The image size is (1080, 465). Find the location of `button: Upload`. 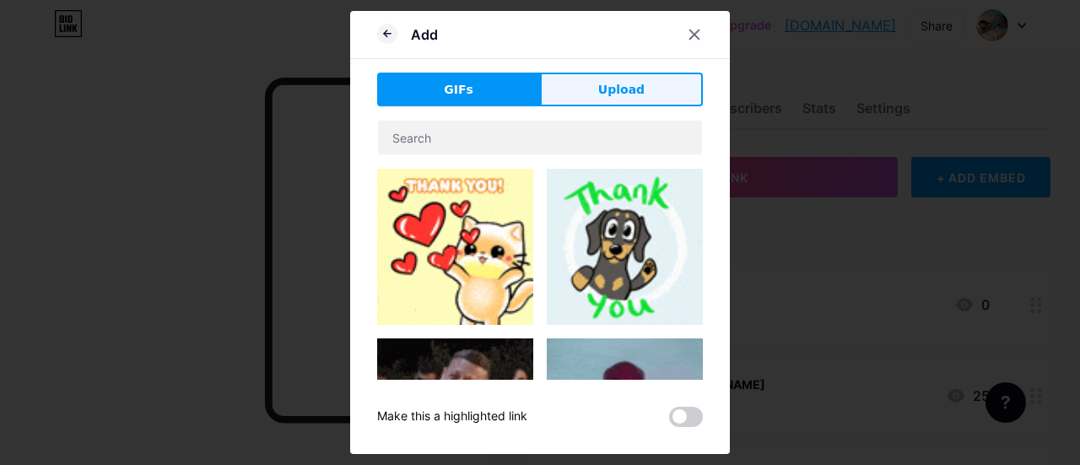

button: Upload is located at coordinates (621, 89).